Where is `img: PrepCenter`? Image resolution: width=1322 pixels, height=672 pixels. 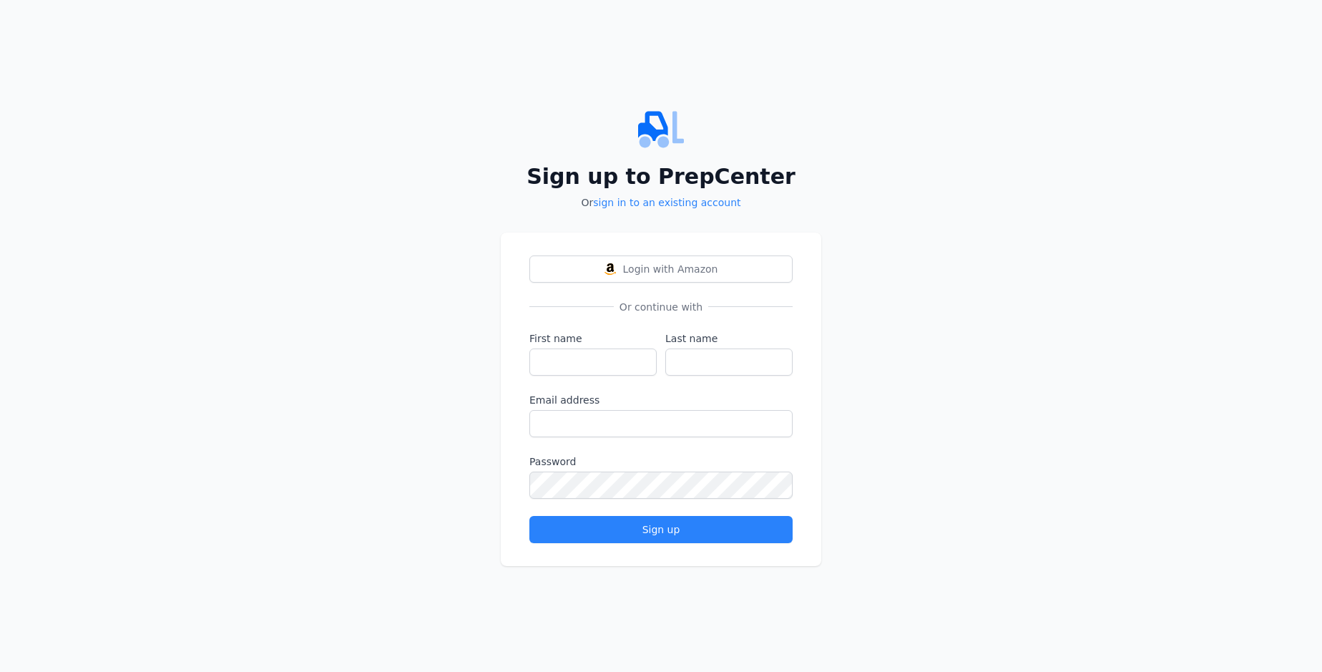 img: PrepCenter is located at coordinates (661, 129).